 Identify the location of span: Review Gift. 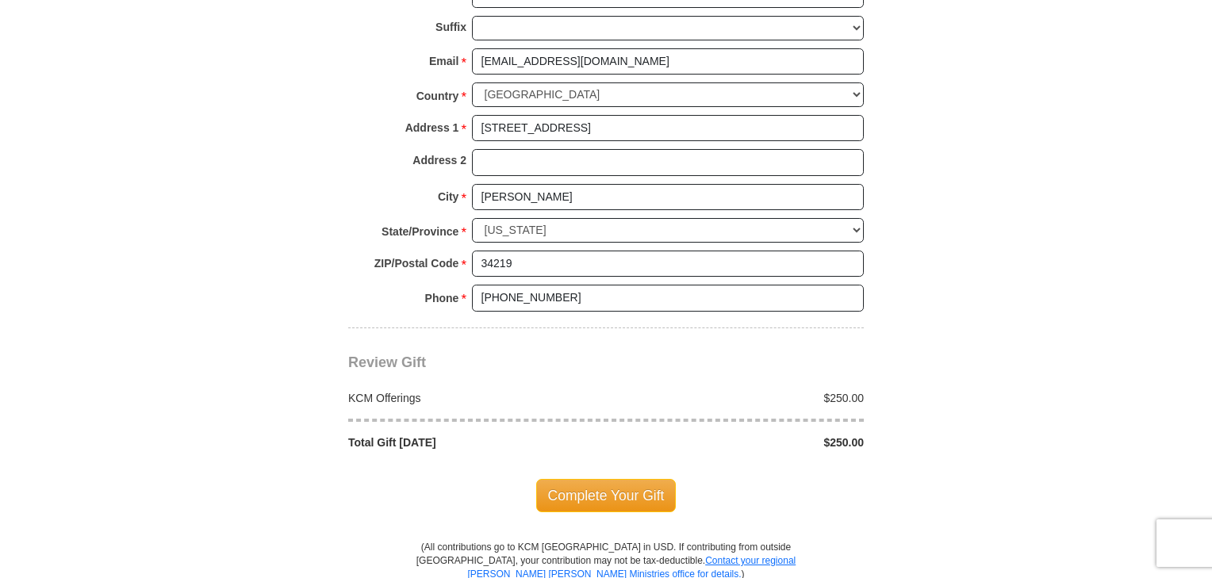
(387, 362).